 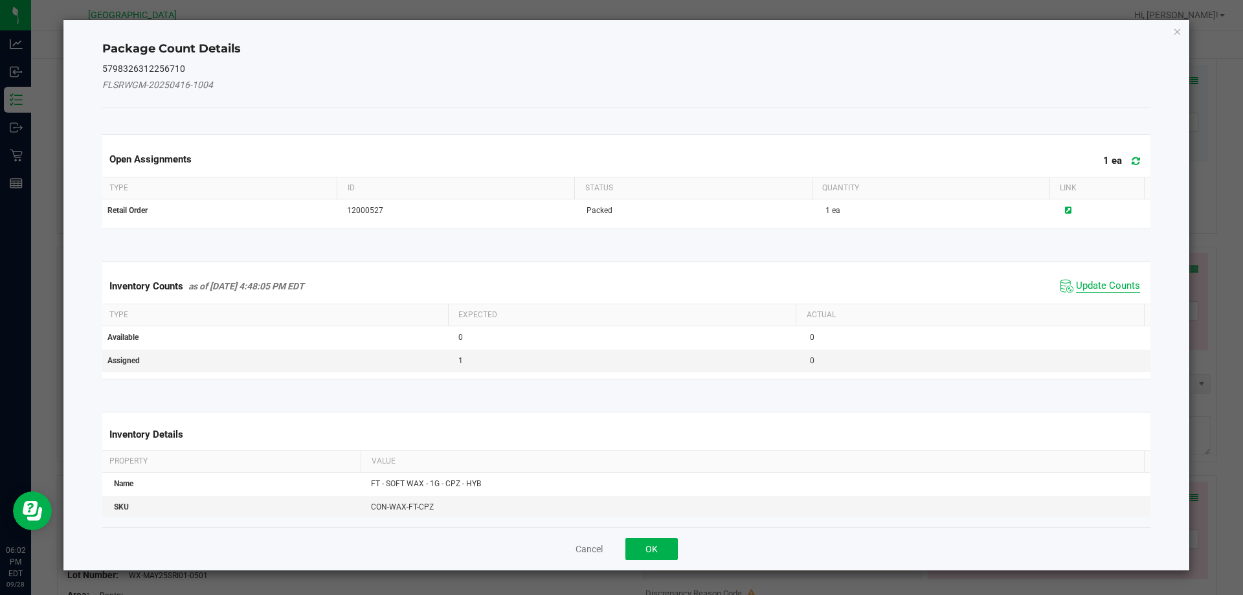 I want to click on span: FT - SOFT WAX - 1G - CPZ - HYB, so click(x=426, y=484).